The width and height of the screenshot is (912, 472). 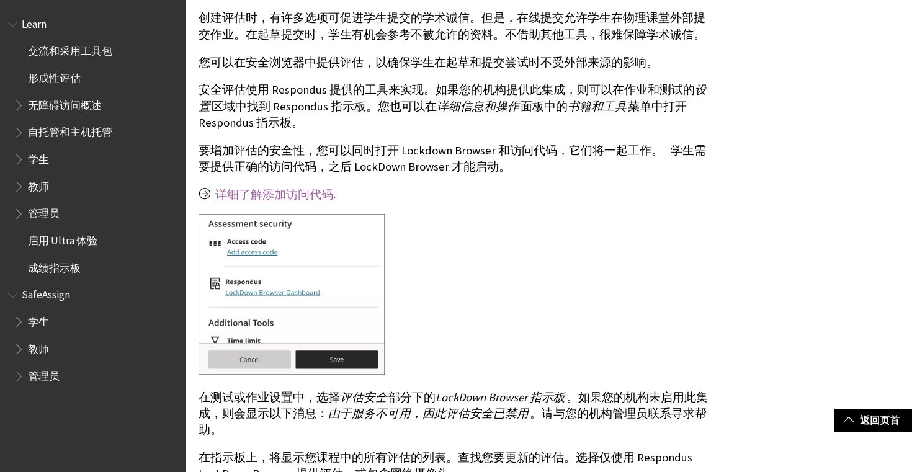 I want to click on p: 您可以在安全浏览器中提供评估，以确保学生在起草和提交尝试时不受外部来源的影响。, so click(x=457, y=63).